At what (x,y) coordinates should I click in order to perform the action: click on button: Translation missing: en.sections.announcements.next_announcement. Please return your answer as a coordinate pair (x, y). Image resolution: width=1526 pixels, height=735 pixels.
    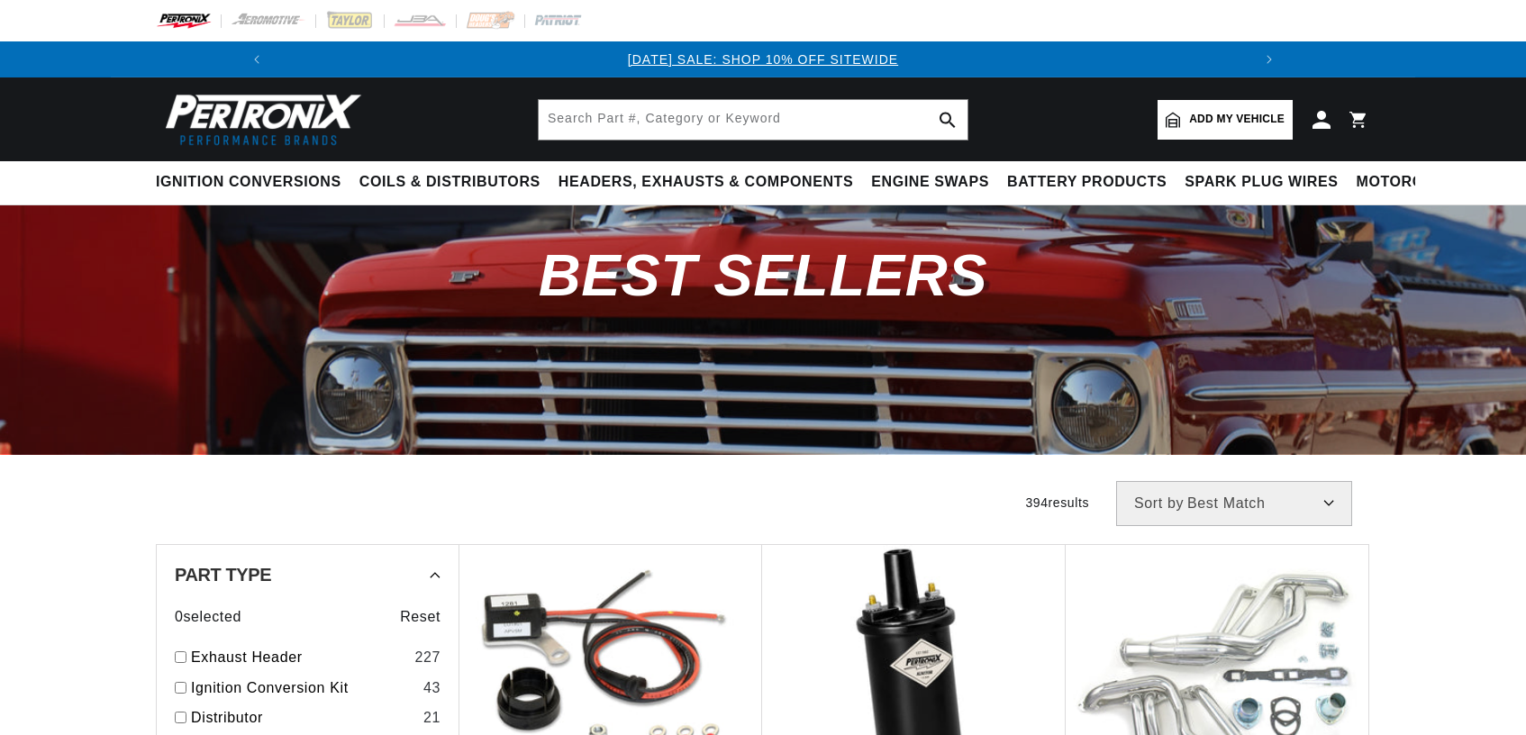
    Looking at the image, I should click on (1269, 59).